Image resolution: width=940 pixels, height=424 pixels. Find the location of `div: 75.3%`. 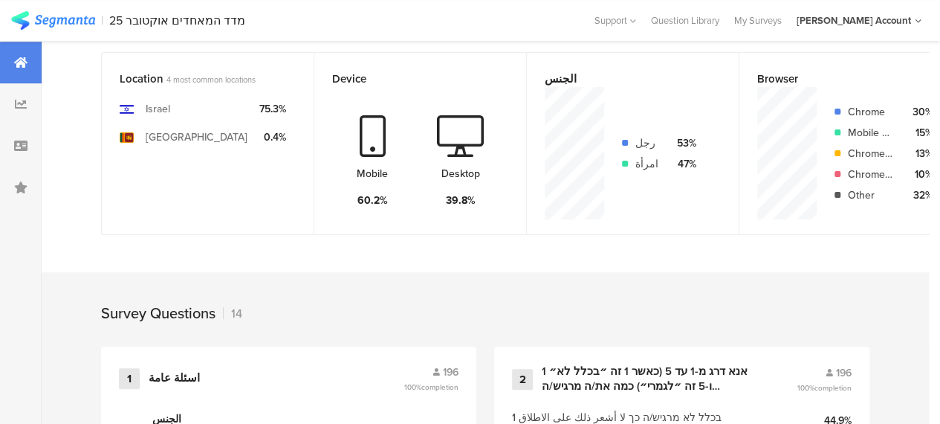

div: 75.3% is located at coordinates (273, 109).